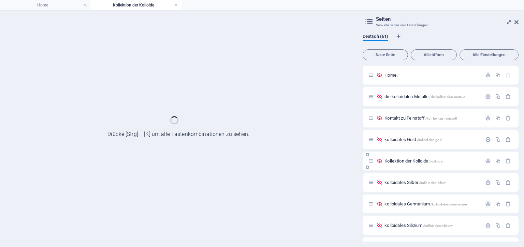 The height and width of the screenshot is (247, 524). Describe the element at coordinates (431, 139) in the screenshot. I see `div: kolloidales Gold/kolloidales-gold` at that location.